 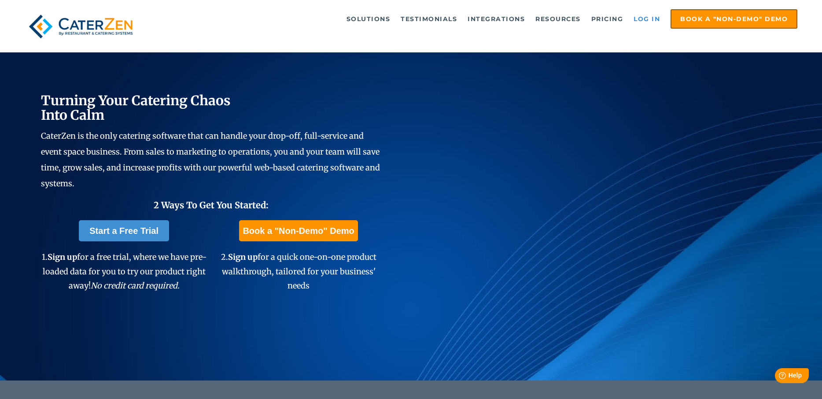 What do you see at coordinates (136, 107) in the screenshot?
I see `span: Turning Your Catering Chaos Into Calm` at bounding box center [136, 107].